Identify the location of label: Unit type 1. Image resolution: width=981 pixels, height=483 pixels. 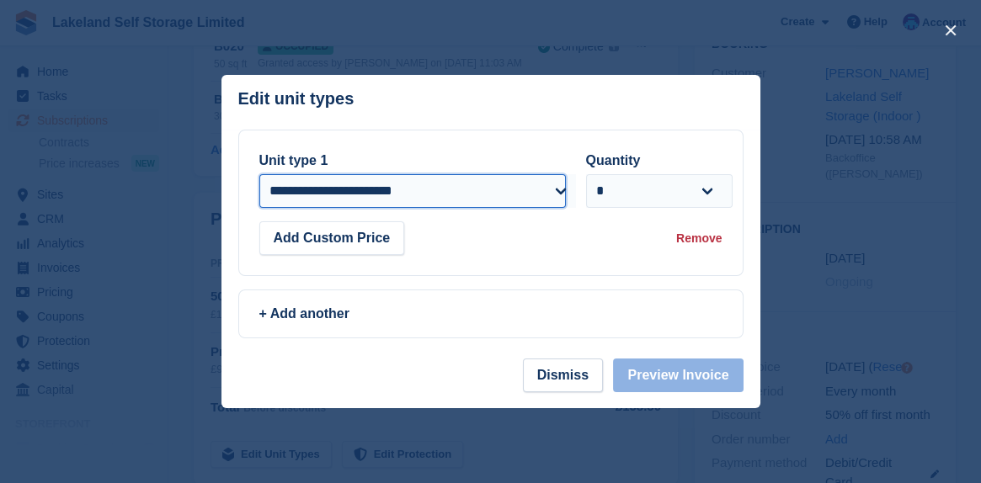
(294, 160).